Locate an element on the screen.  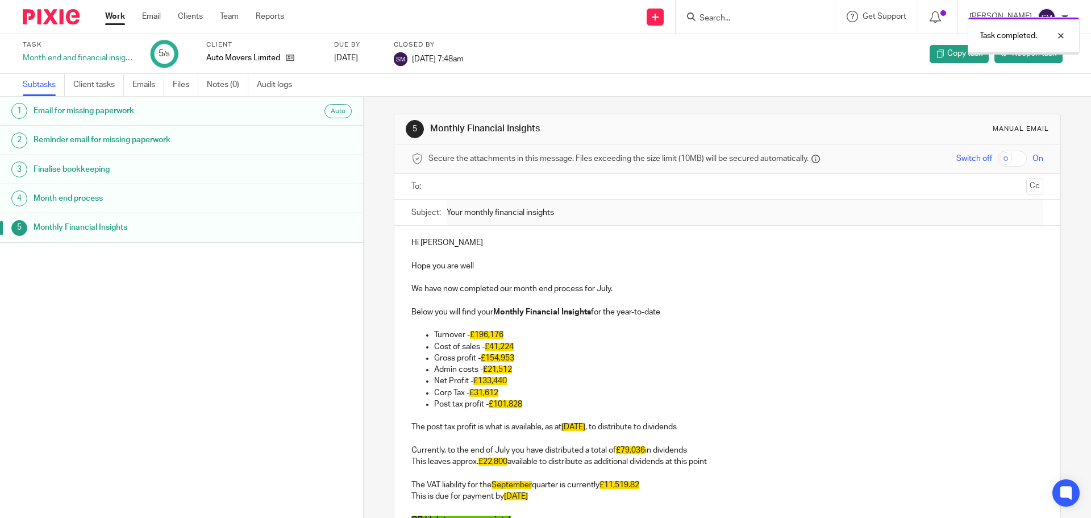
div: 4 is located at coordinates (19, 198).